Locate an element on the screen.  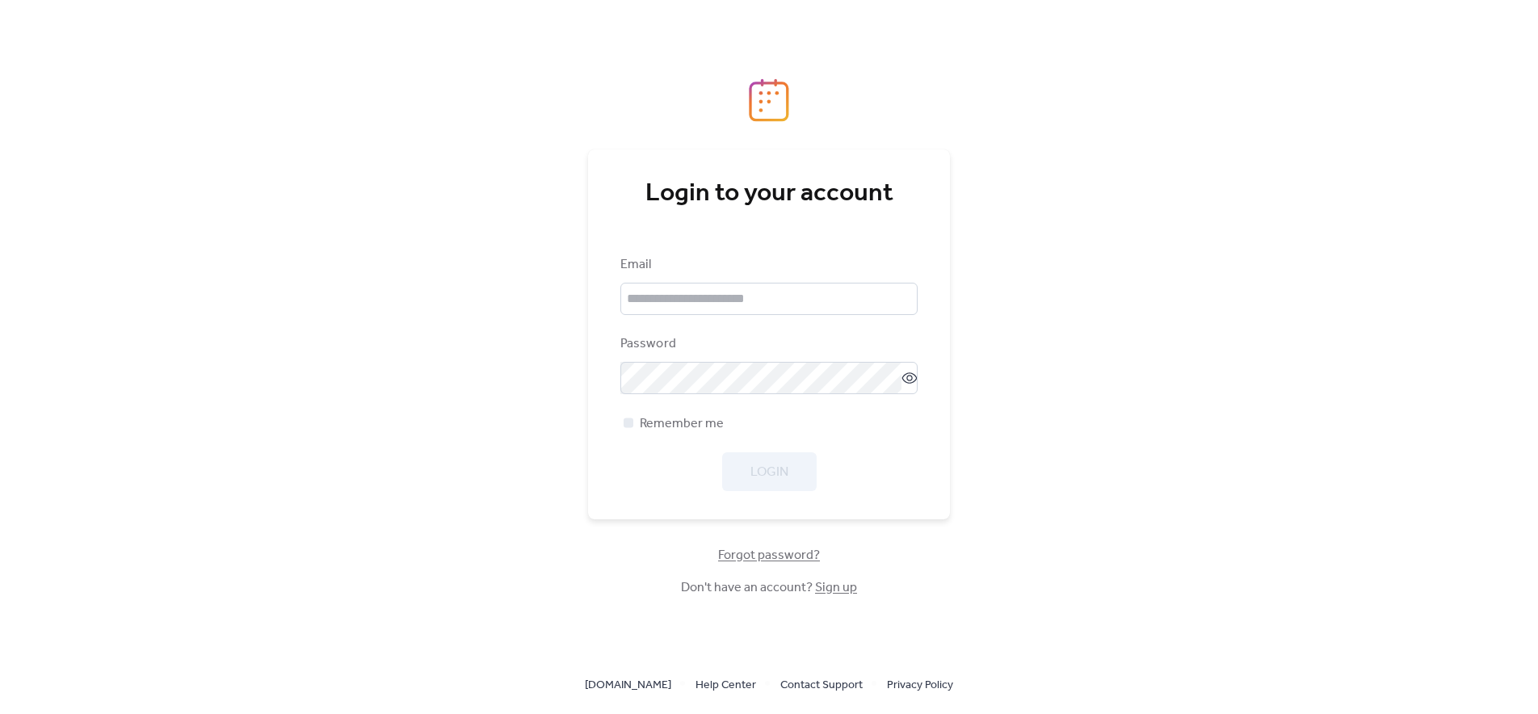
span: Don't have an account? is located at coordinates (769, 588).